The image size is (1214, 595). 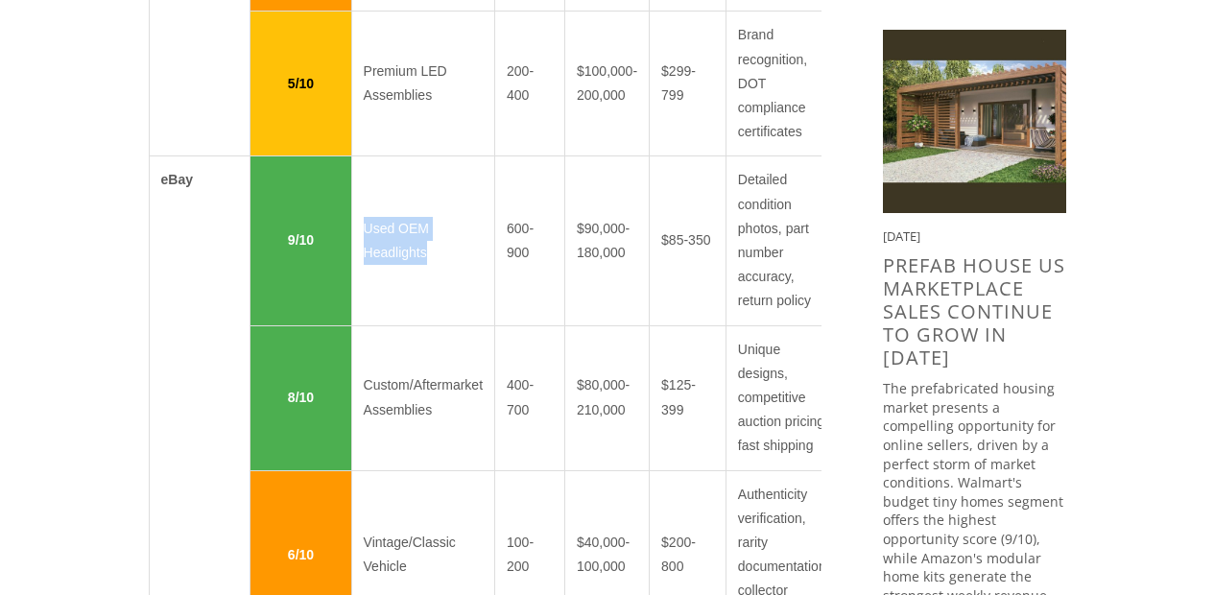 What do you see at coordinates (783, 397) in the screenshot?
I see `td: Unique designs, competitive auction pricing, fast shipping` at bounding box center [783, 397].